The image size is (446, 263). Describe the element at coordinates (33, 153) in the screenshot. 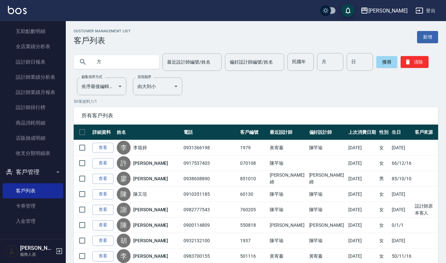

I see `a: 收支分類明細表` at that location.